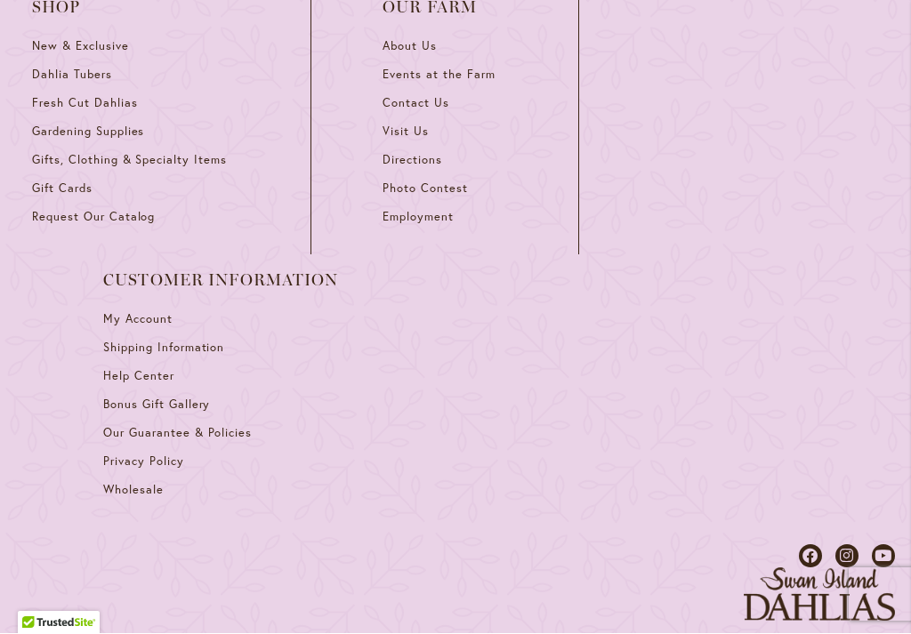  Describe the element at coordinates (129, 160) in the screenshot. I see `span: Gifts, Clothing & Specialty Items` at that location.